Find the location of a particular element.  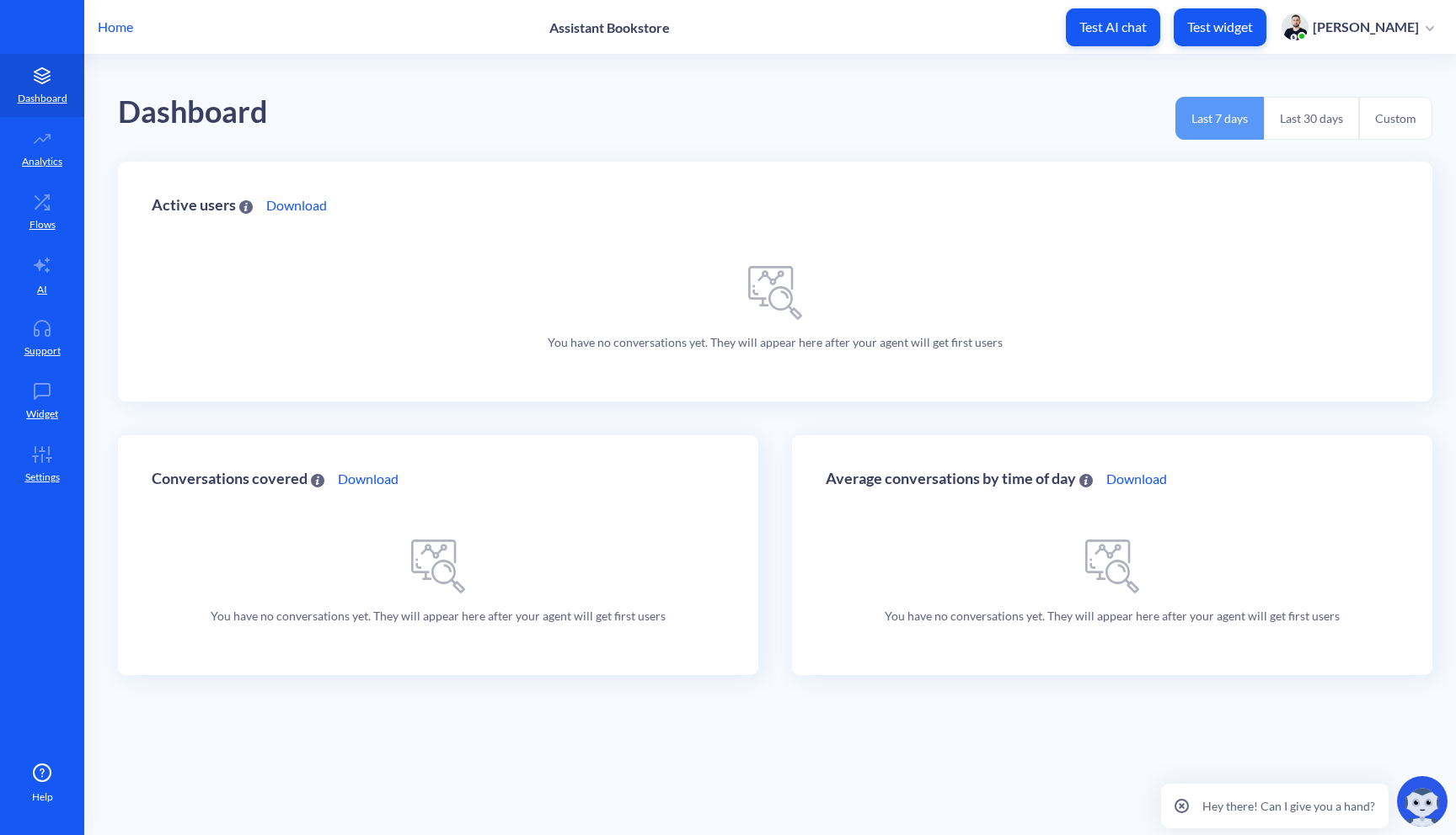

p: AI is located at coordinates (42, 289).